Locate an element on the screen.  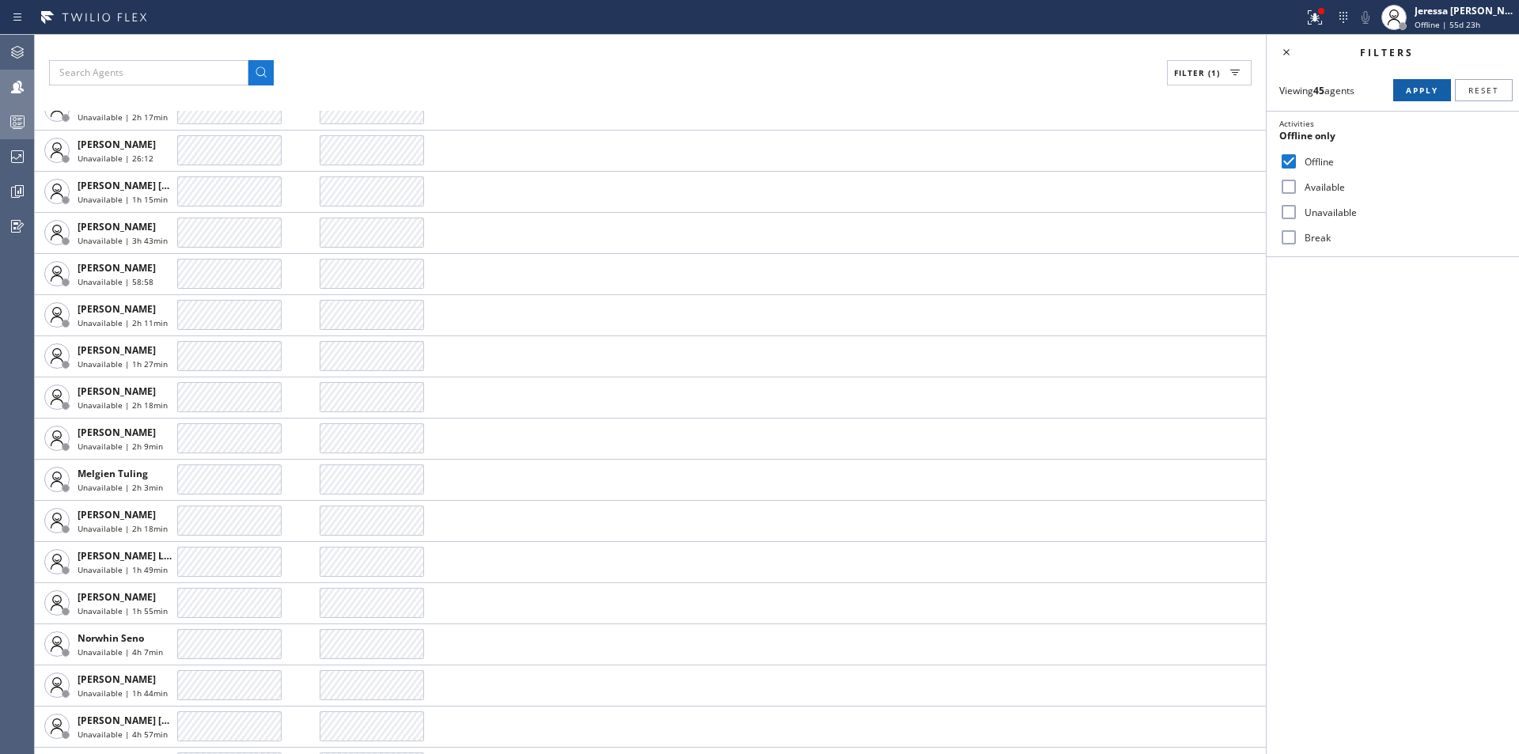
span: Filter (1) is located at coordinates (1197, 73).